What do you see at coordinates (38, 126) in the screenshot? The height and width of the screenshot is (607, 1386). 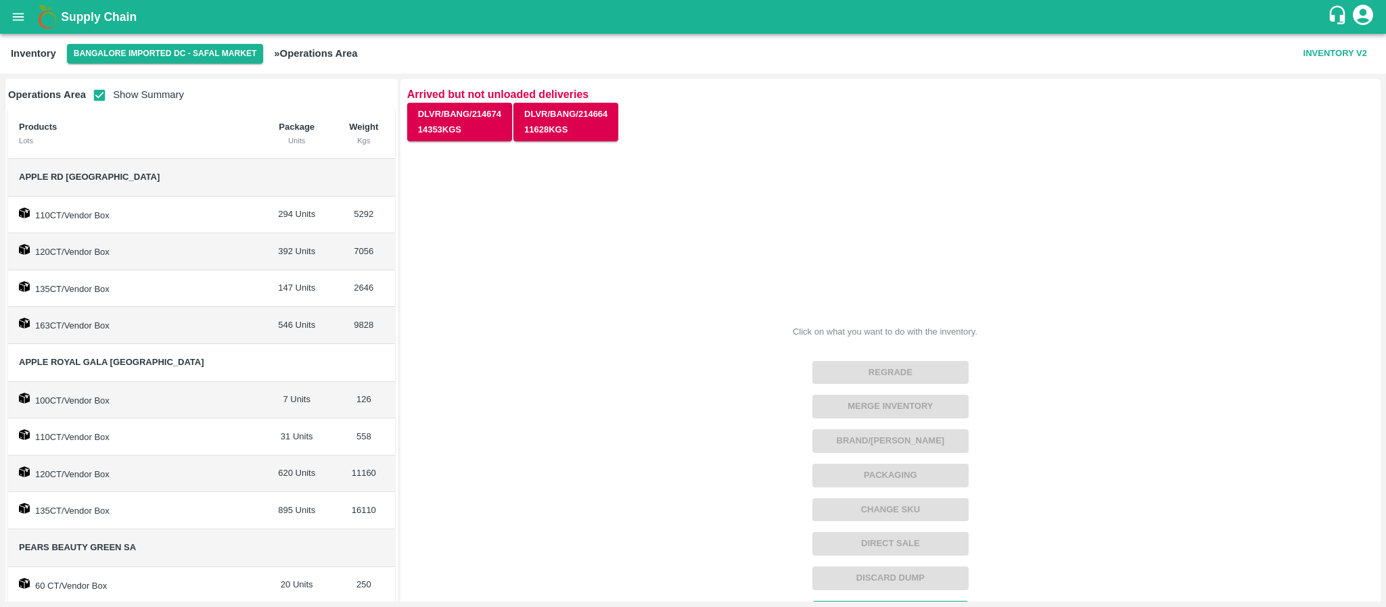 I see `b: Products` at bounding box center [38, 126].